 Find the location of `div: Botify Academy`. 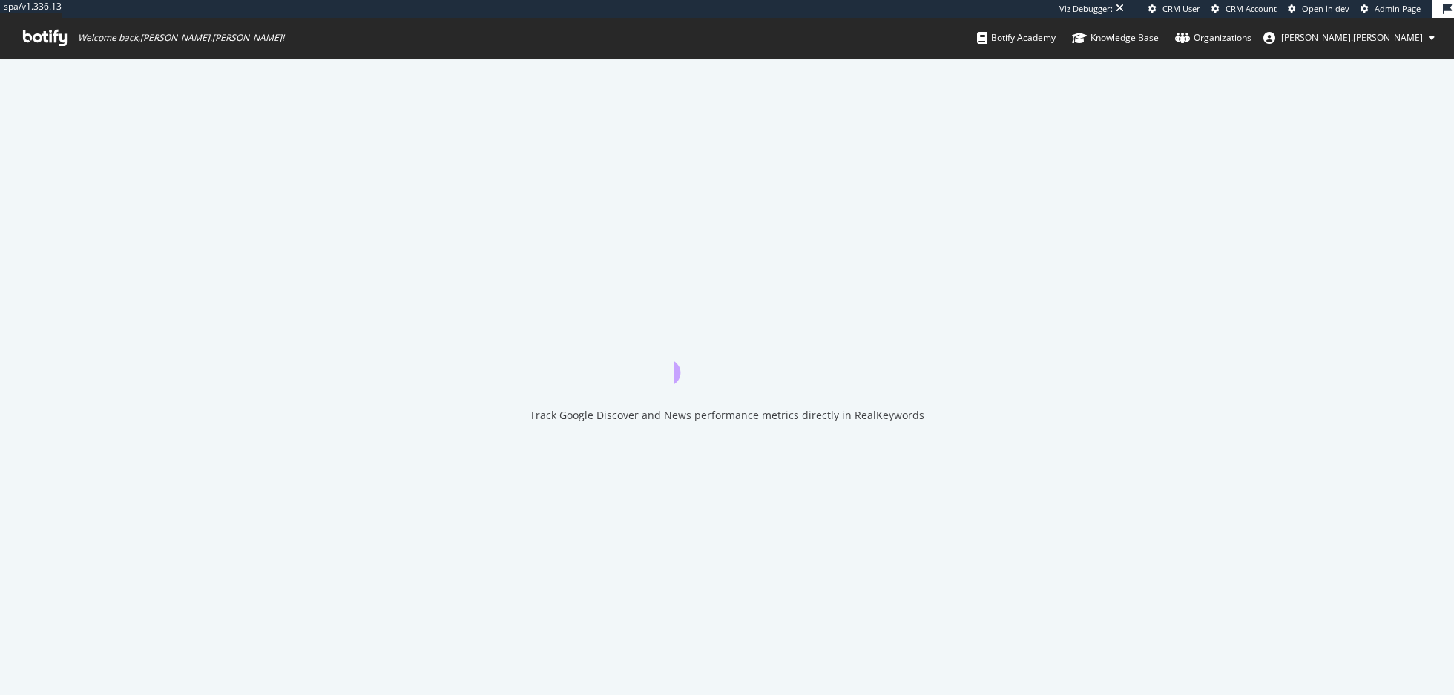

div: Botify Academy is located at coordinates (1017, 38).